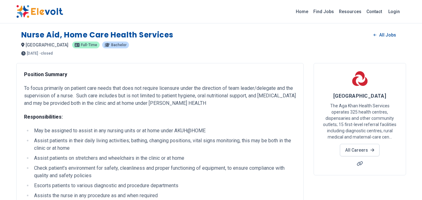 This screenshot has height=200, width=422. What do you see at coordinates (164, 172) in the screenshot?
I see `li: Check patient’s environment for safety, cleanliness and proper functioning of equipment, to ensur...` at bounding box center [164, 172].